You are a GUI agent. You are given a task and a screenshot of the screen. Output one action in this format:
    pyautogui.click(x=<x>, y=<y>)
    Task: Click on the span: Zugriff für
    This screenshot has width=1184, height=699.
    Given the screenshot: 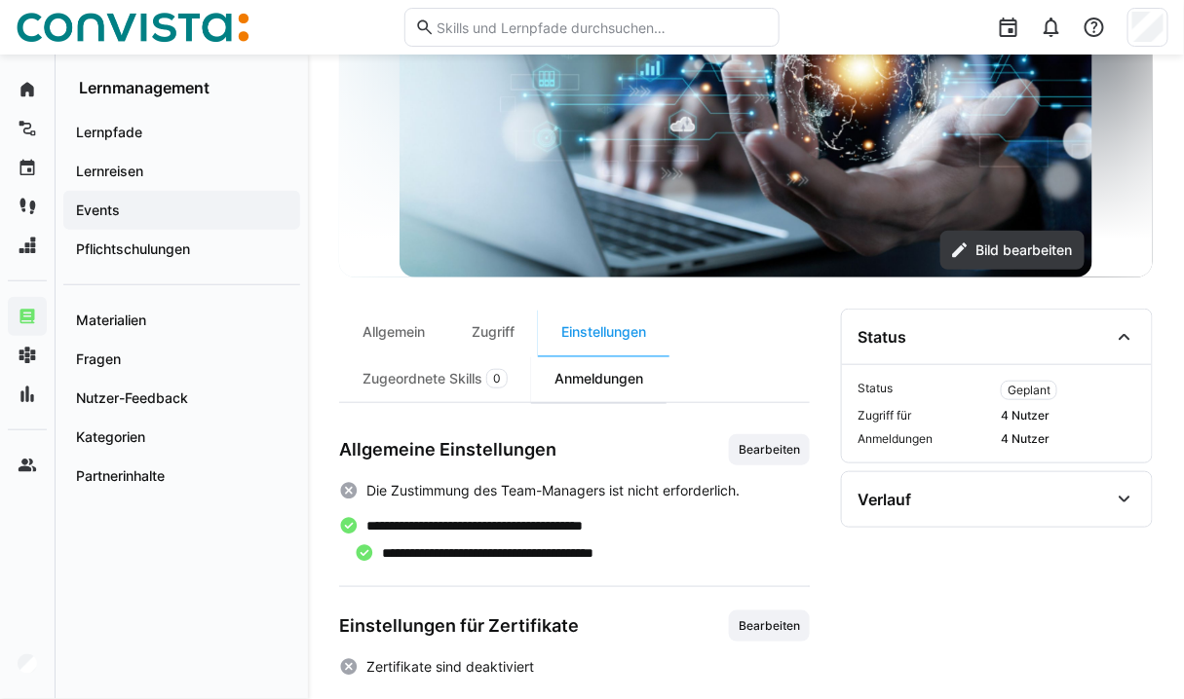 What is the action you would take?
    pyautogui.click(x=924, y=416)
    